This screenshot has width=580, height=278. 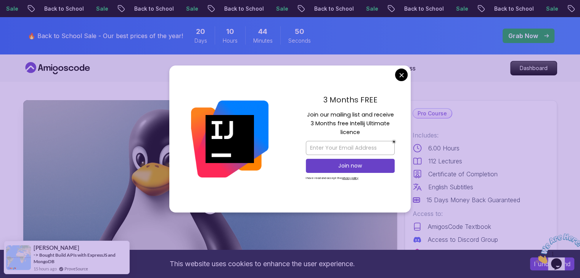 What do you see at coordinates (201, 32) in the screenshot?
I see `span: 20 Days` at bounding box center [201, 32].